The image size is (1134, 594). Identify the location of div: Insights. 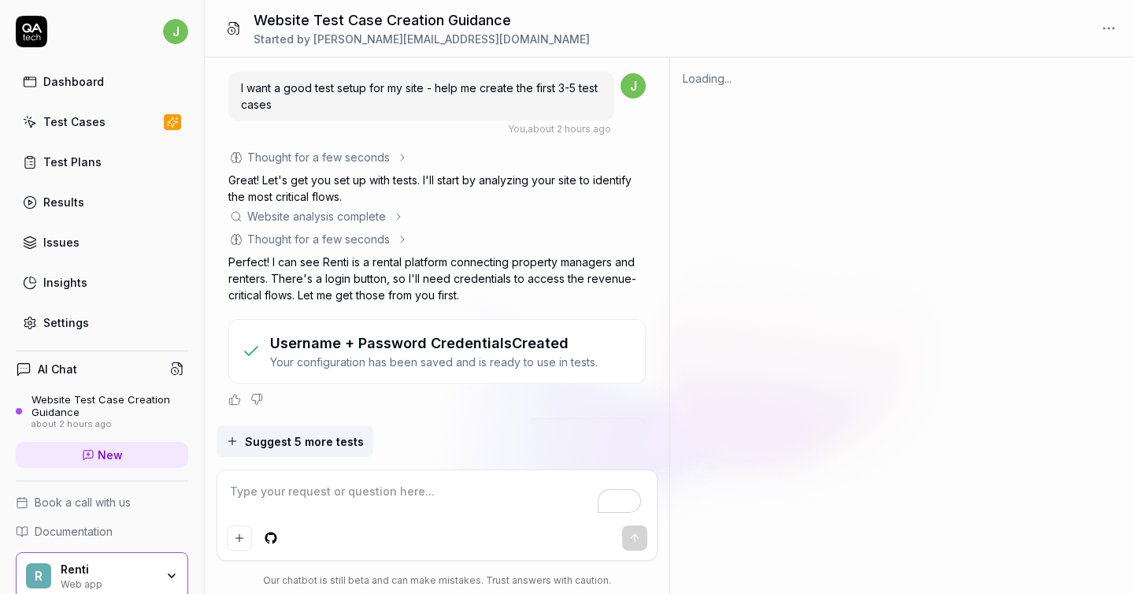
(65, 282).